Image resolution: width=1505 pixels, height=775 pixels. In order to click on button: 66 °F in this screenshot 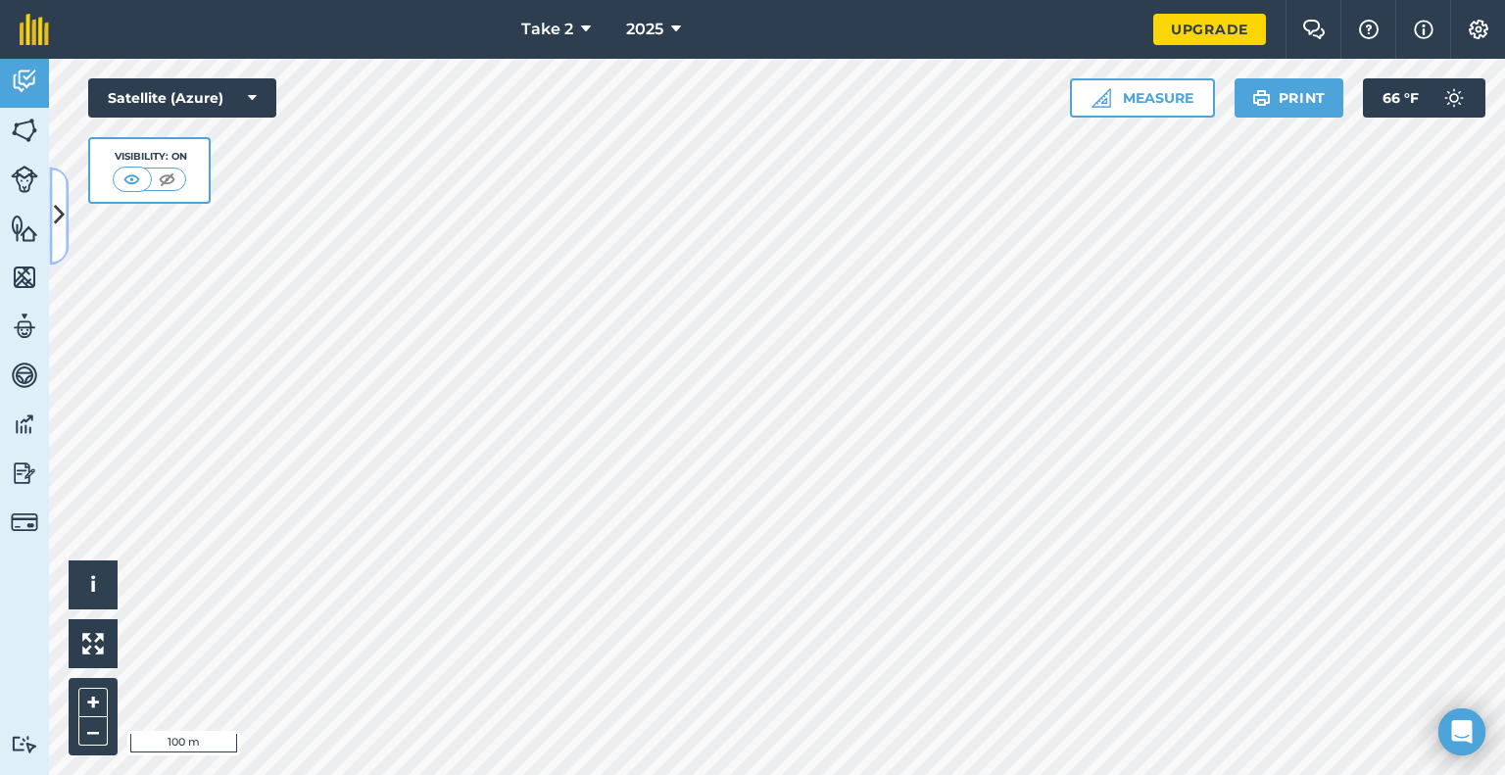, I will do `click(1423, 98)`.